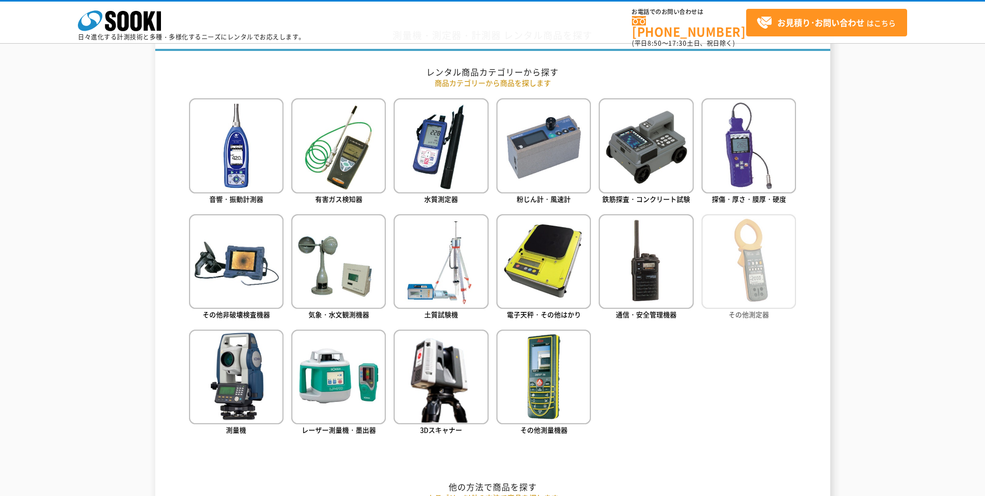 This screenshot has width=985, height=496. I want to click on a: 有害ガス検知器, so click(339, 152).